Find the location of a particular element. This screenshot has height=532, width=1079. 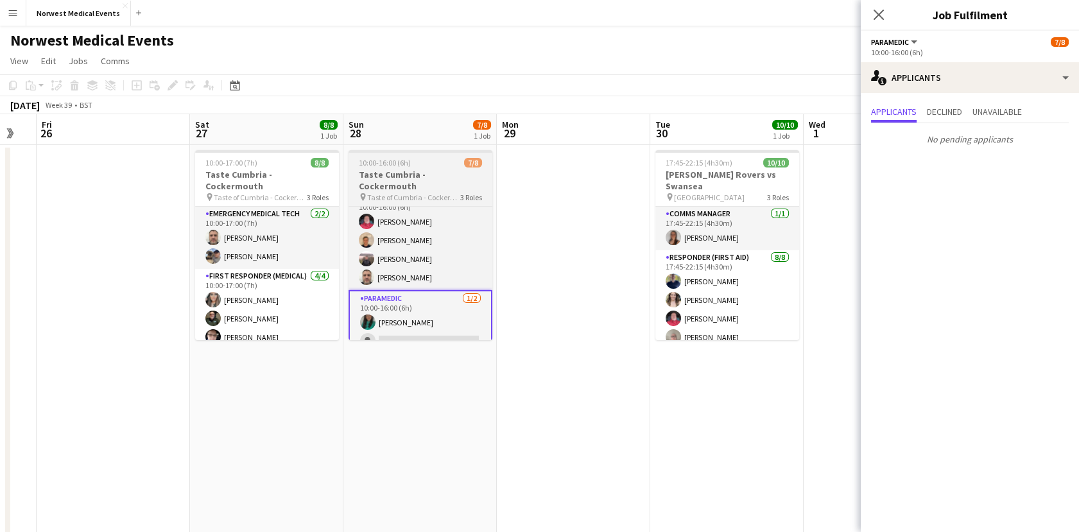

button: Paramedic is located at coordinates (895, 42).